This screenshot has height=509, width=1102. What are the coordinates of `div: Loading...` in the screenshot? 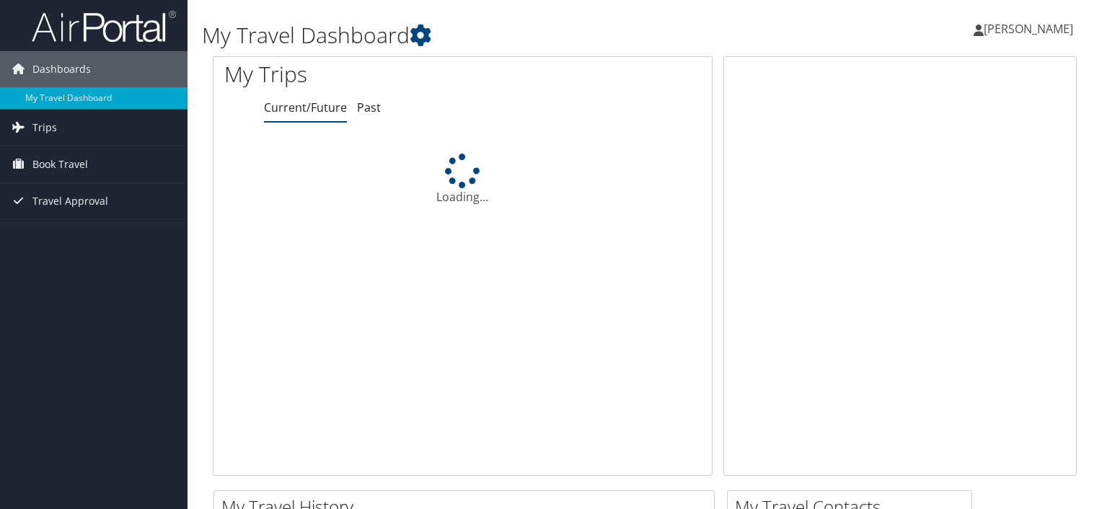 It's located at (462, 180).